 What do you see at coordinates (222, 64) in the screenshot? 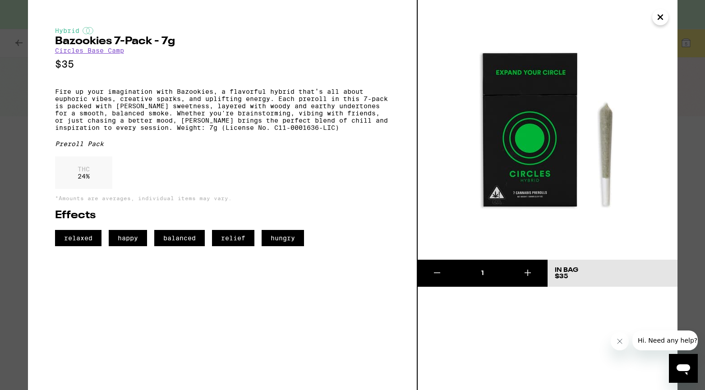
I see `p: $35` at bounding box center [222, 64].